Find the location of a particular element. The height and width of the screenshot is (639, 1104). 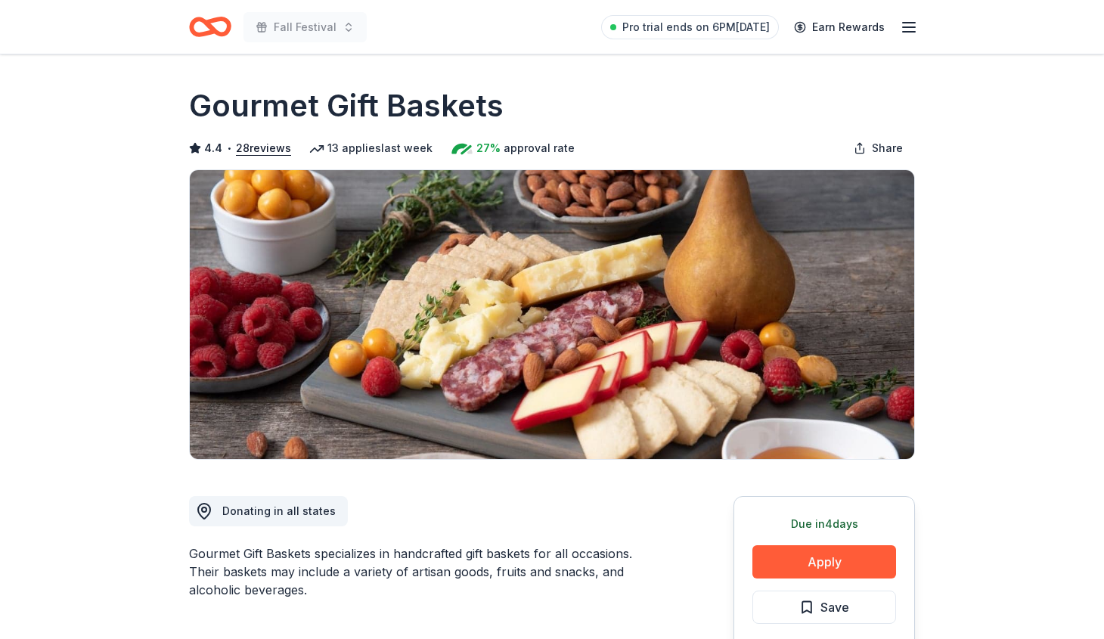

button: Fall Festival is located at coordinates (305, 27).